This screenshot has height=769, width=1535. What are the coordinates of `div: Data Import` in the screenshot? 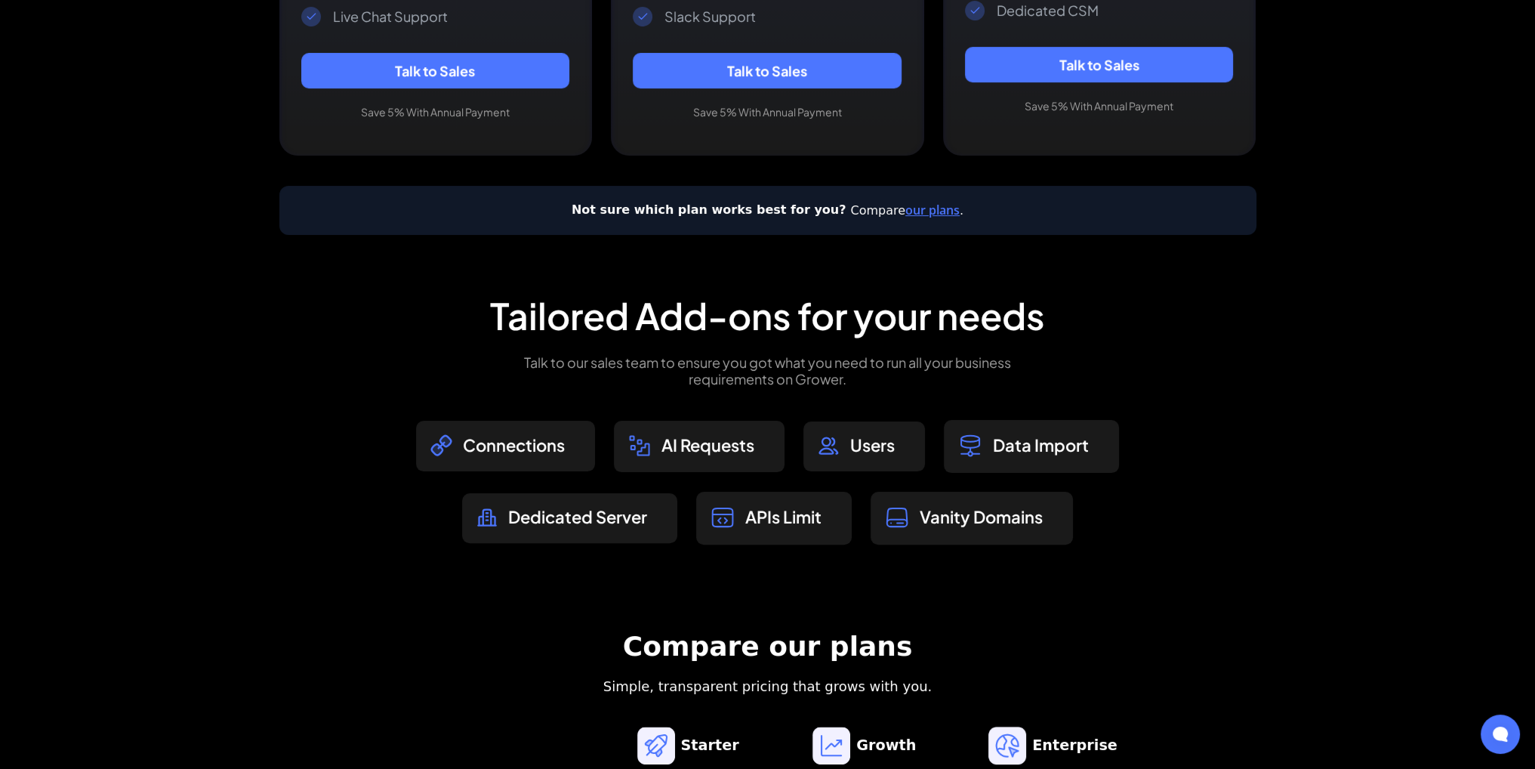 It's located at (1041, 445).